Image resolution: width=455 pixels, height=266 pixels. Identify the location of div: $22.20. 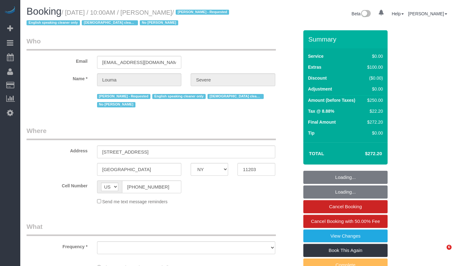
(374, 111).